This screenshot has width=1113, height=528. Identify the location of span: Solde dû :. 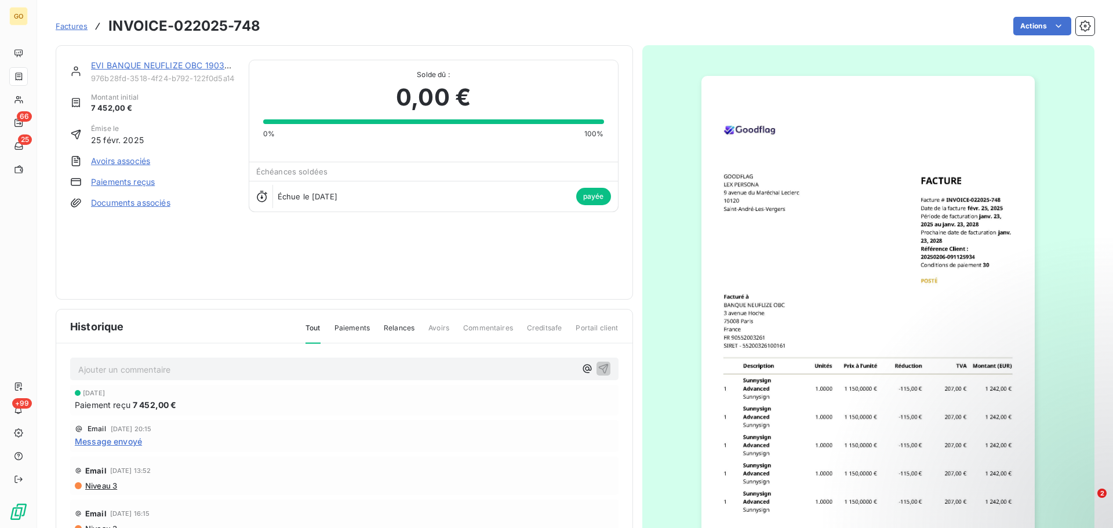
(434, 75).